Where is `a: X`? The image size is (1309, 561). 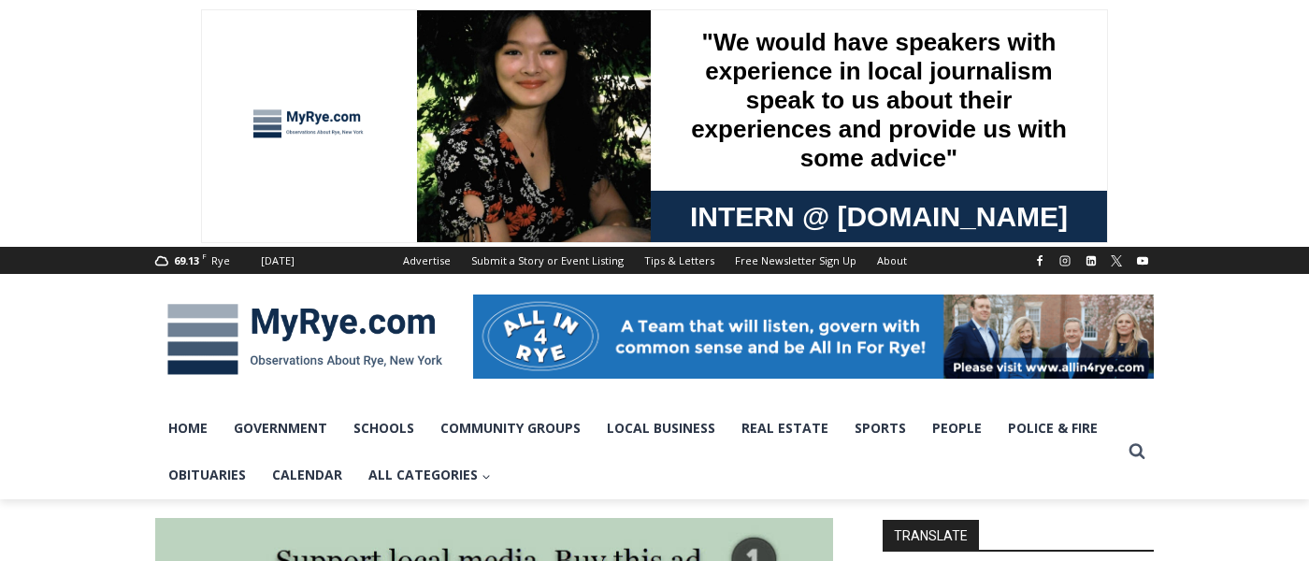
a: X is located at coordinates (1116, 261).